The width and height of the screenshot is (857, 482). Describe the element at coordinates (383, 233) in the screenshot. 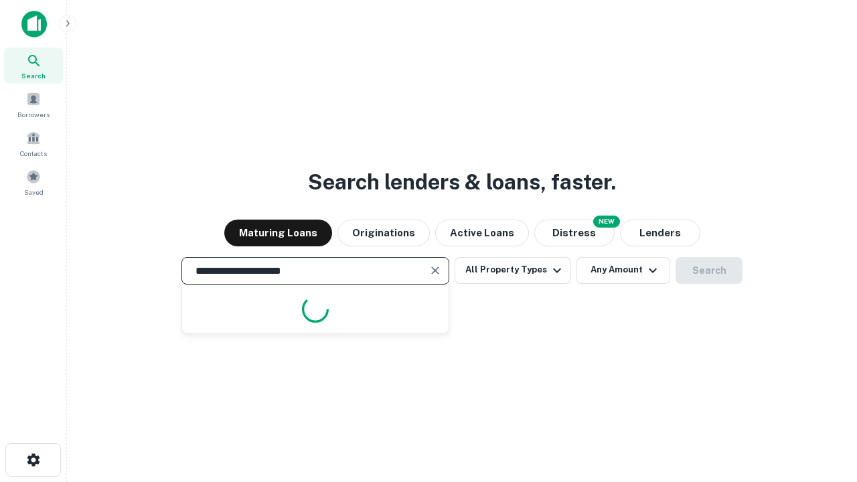

I see `button: Originations` at that location.